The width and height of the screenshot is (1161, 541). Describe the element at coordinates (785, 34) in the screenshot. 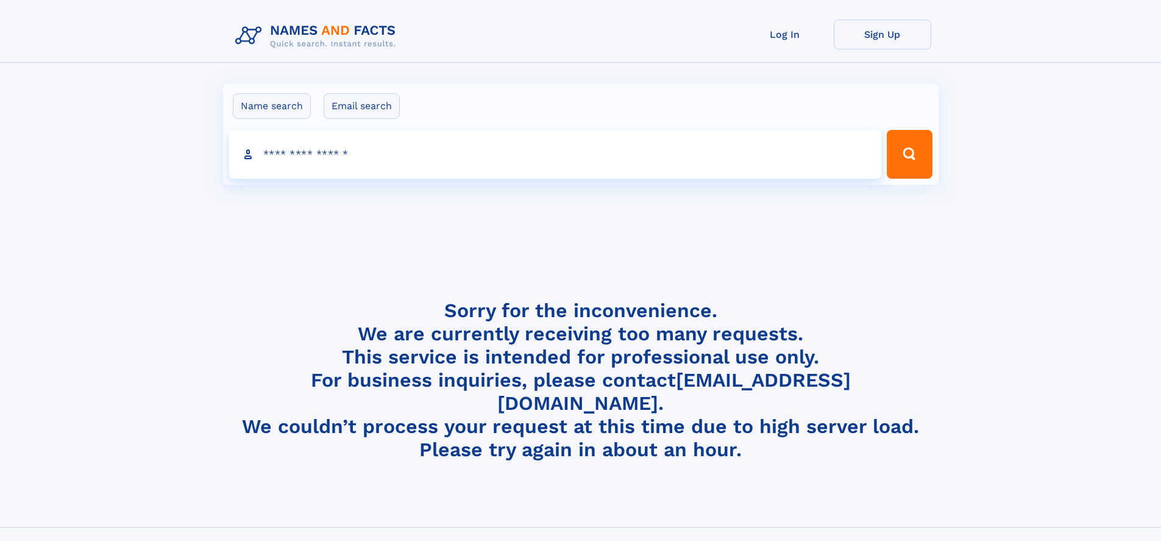

I see `a: Log In` at that location.